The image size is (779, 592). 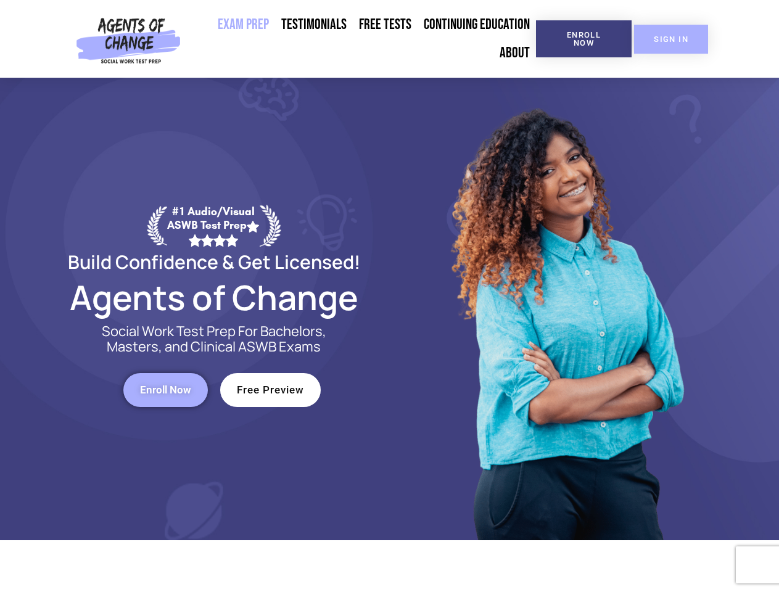 I want to click on nav: Menu, so click(x=361, y=39).